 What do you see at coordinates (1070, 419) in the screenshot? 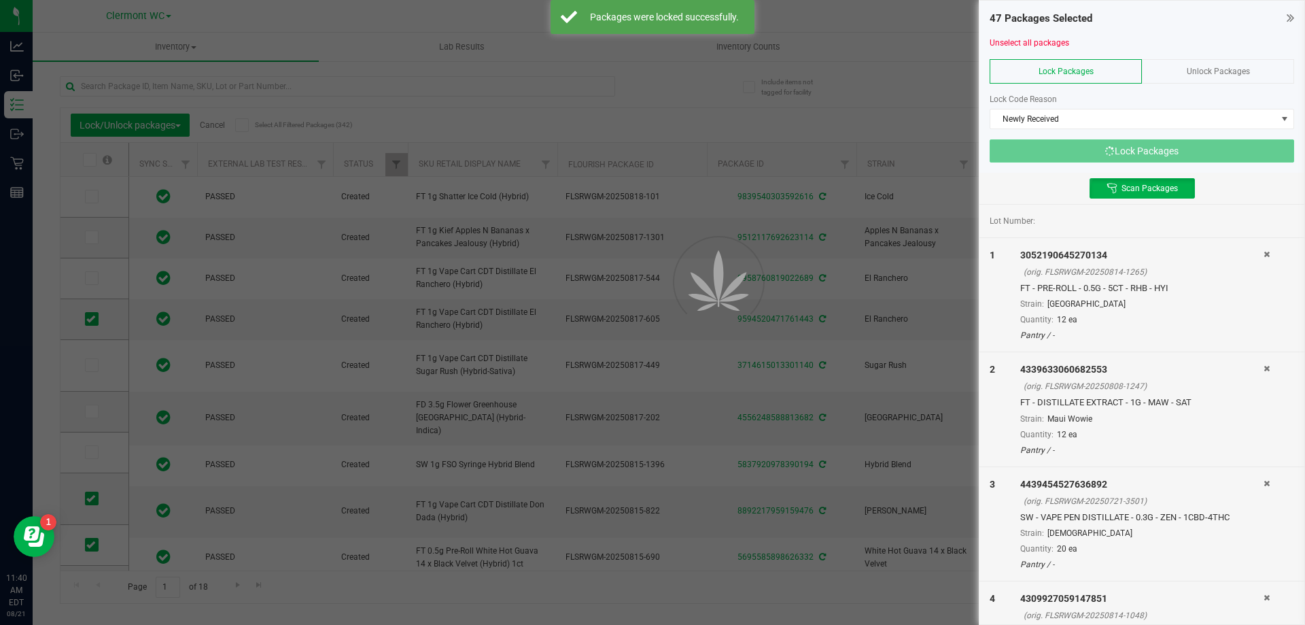
I see `span: Maui Wowie` at bounding box center [1070, 419].